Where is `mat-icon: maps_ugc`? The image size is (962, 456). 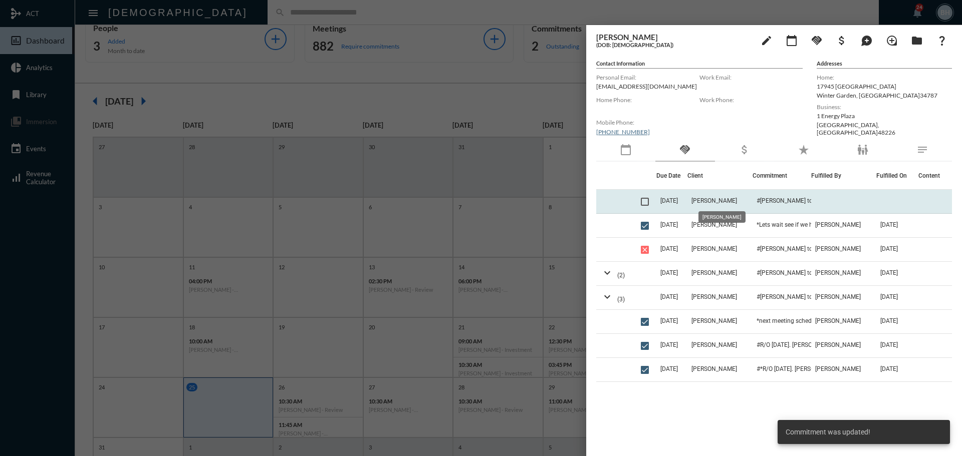
mat-icon: maps_ugc is located at coordinates (867, 41).